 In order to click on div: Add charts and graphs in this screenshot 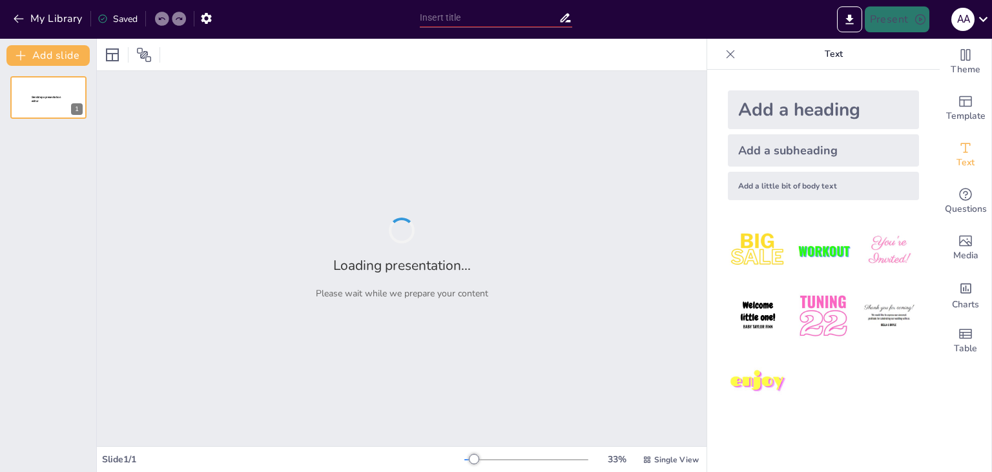, I will do `click(966, 295)`.